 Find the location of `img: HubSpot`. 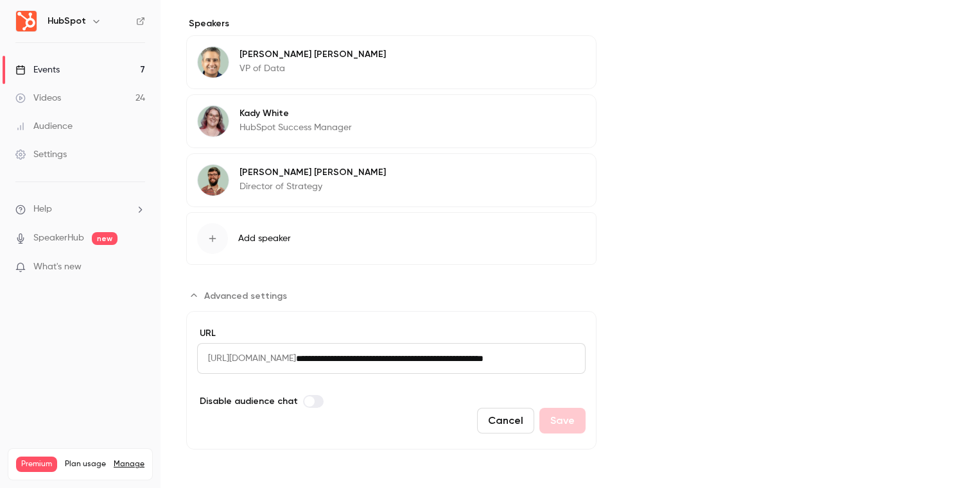

img: HubSpot is located at coordinates (26, 21).